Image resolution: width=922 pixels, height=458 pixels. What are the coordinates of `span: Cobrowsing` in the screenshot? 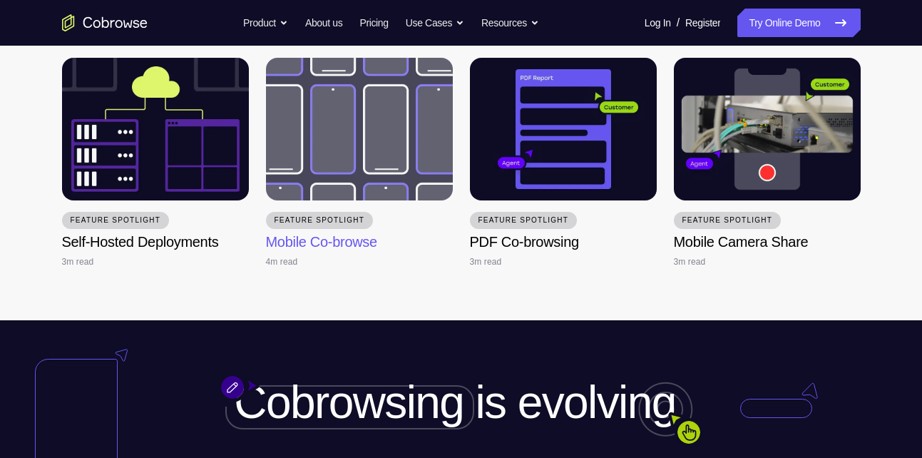 It's located at (349, 402).